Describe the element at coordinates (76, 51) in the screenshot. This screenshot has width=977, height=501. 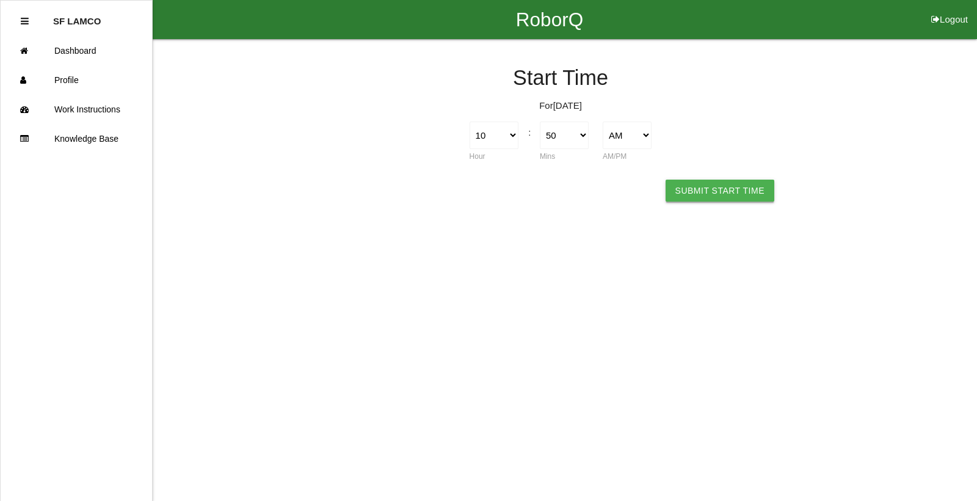
I see `a: Dashboard` at that location.